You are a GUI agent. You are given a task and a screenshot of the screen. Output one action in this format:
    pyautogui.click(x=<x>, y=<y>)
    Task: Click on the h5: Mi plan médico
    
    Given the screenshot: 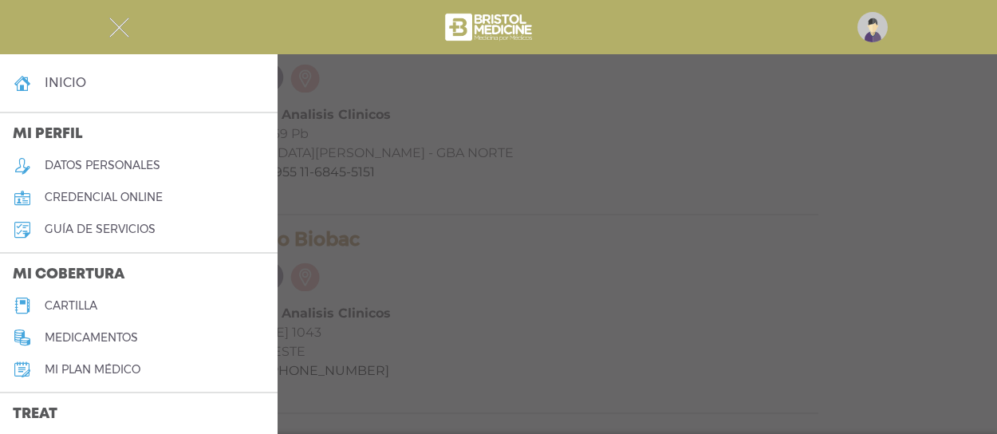 What is the action you would take?
    pyautogui.click(x=92, y=369)
    